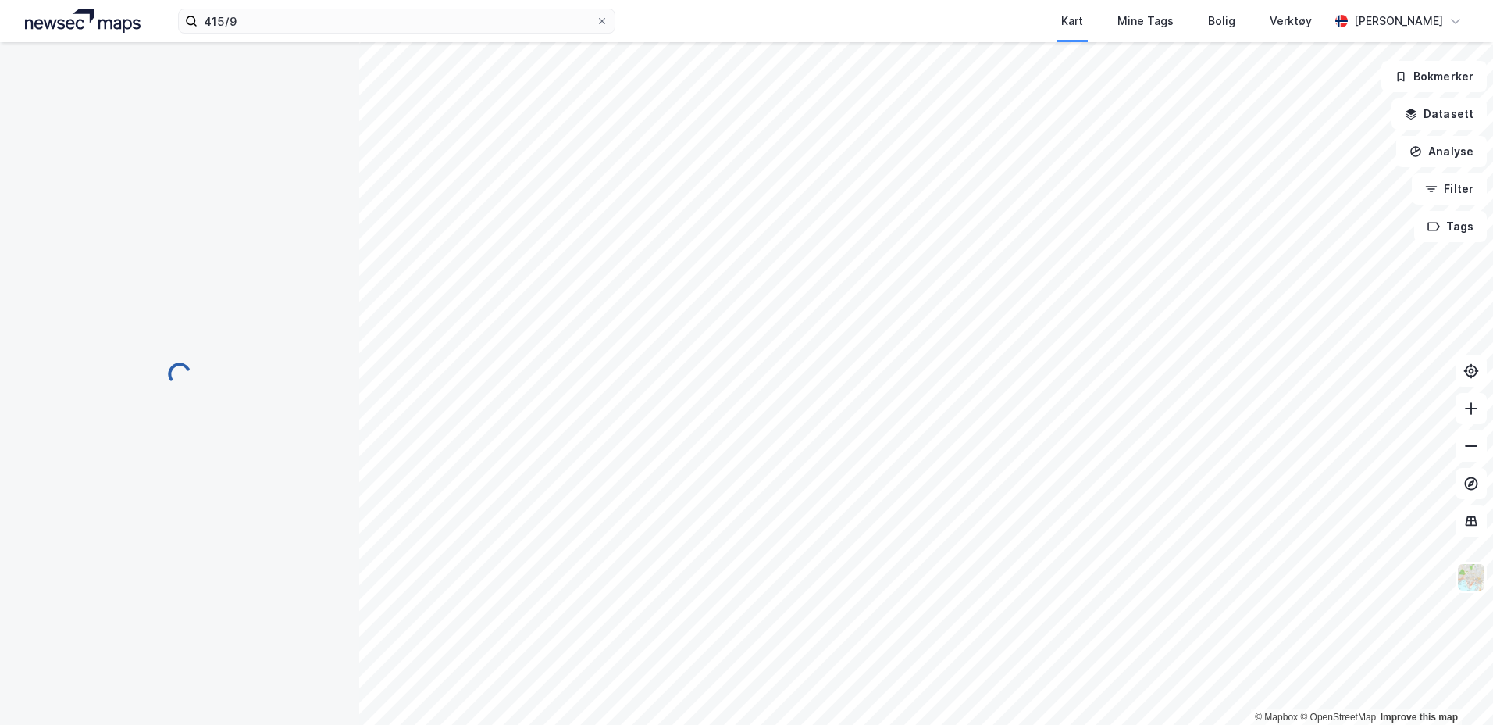 The image size is (1493, 725). I want to click on a: Mapbox, so click(1276, 717).